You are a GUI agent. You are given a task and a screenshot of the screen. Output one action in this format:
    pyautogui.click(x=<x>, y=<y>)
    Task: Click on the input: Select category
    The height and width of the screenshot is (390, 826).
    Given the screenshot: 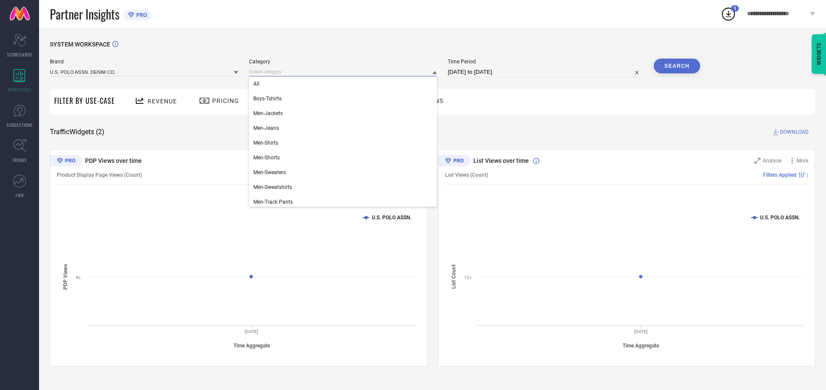 What is the action you would take?
    pyautogui.click(x=343, y=72)
    